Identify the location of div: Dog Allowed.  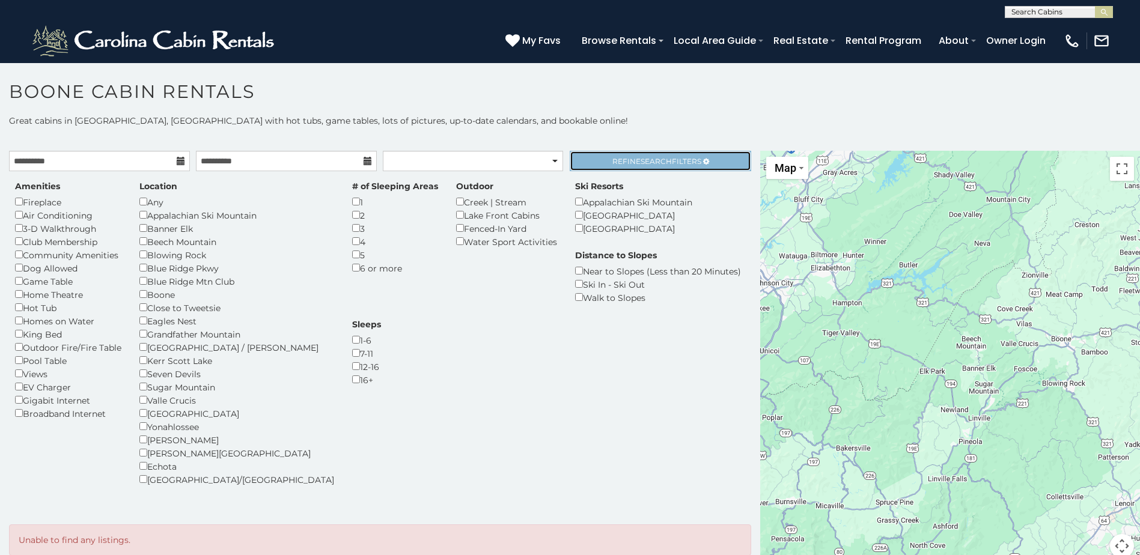
(68, 268).